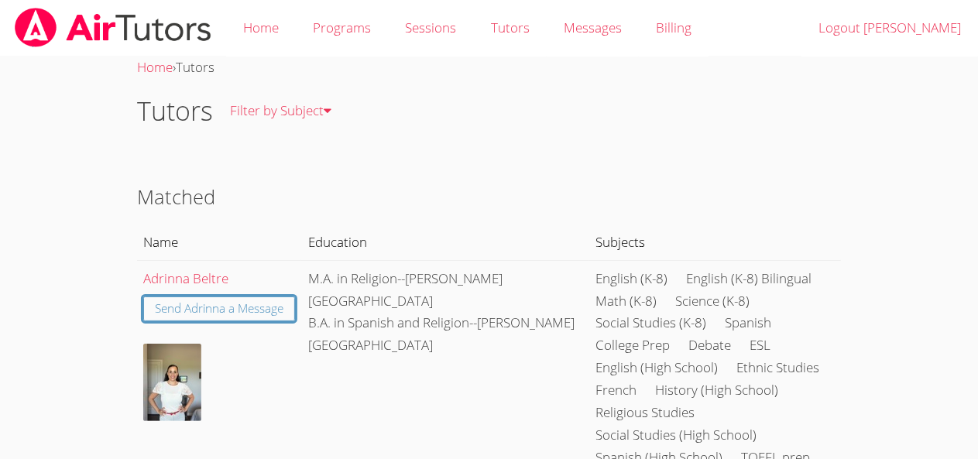 This screenshot has height=459, width=978. What do you see at coordinates (155, 67) in the screenshot?
I see `a: Home` at bounding box center [155, 67].